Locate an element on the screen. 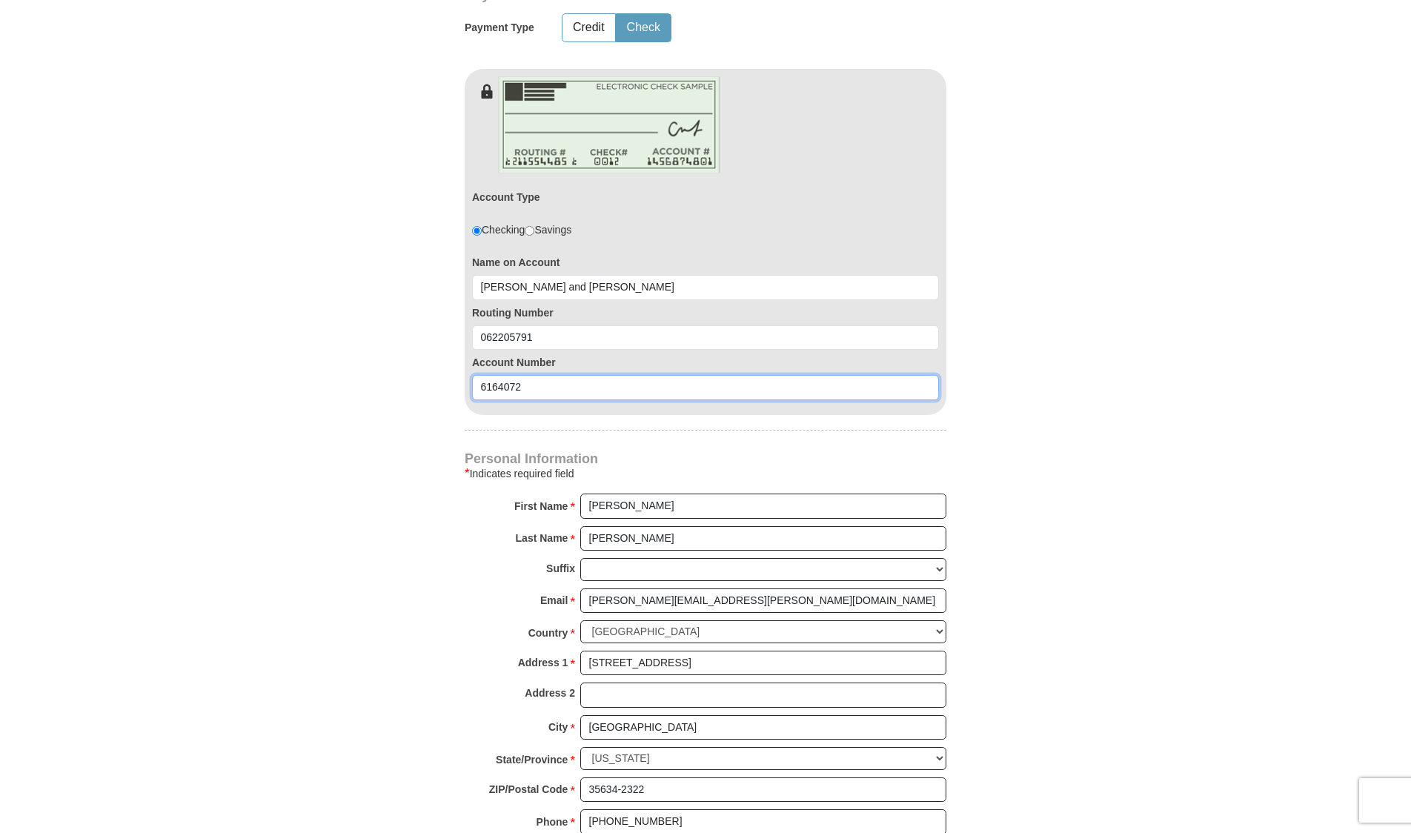 This screenshot has height=833, width=1411. label: Name on Account is located at coordinates (706, 262).